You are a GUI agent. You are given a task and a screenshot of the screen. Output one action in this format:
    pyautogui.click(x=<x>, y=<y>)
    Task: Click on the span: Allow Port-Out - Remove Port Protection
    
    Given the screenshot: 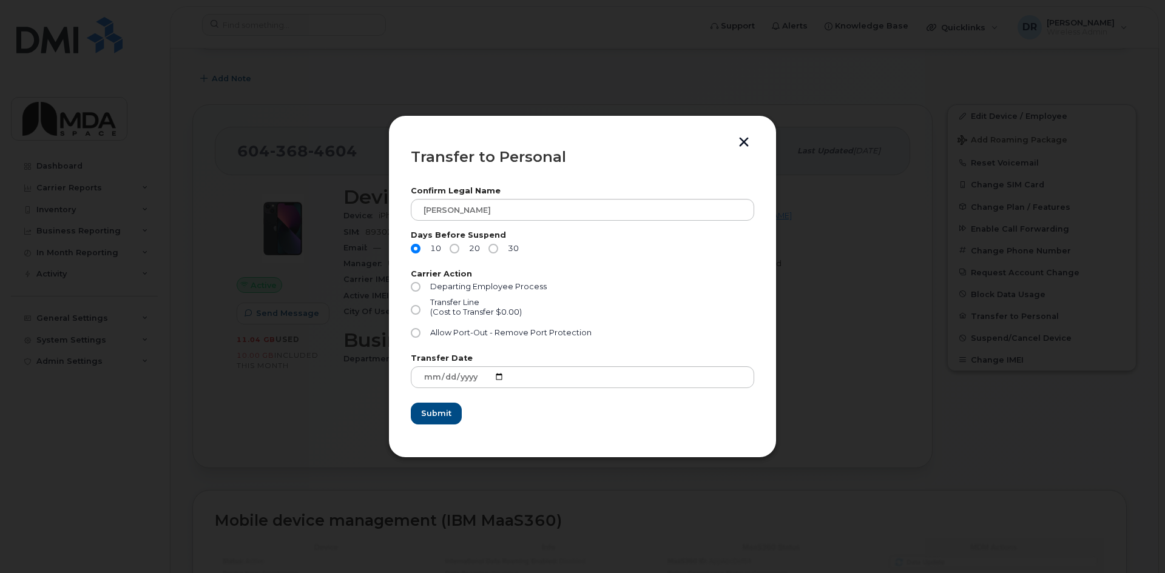 What is the action you would take?
    pyautogui.click(x=511, y=333)
    